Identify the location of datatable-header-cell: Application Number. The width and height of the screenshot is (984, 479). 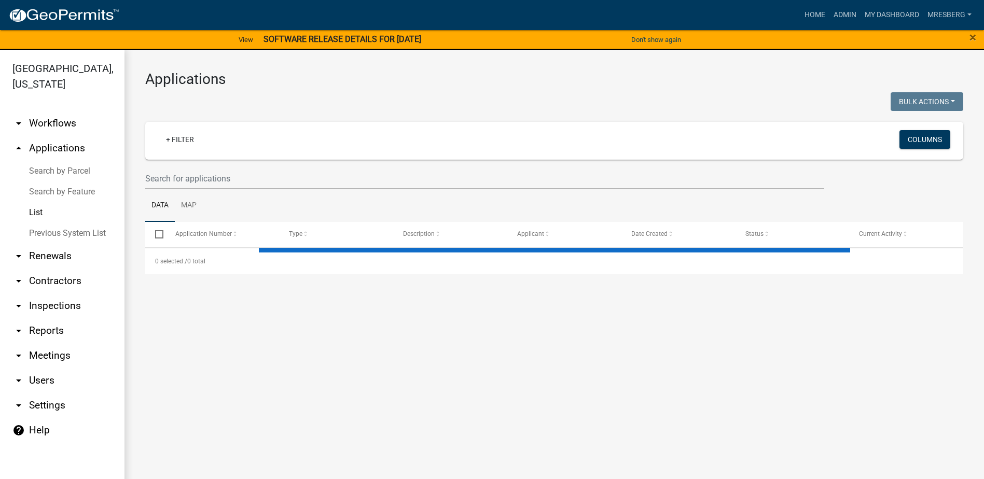
(222, 234).